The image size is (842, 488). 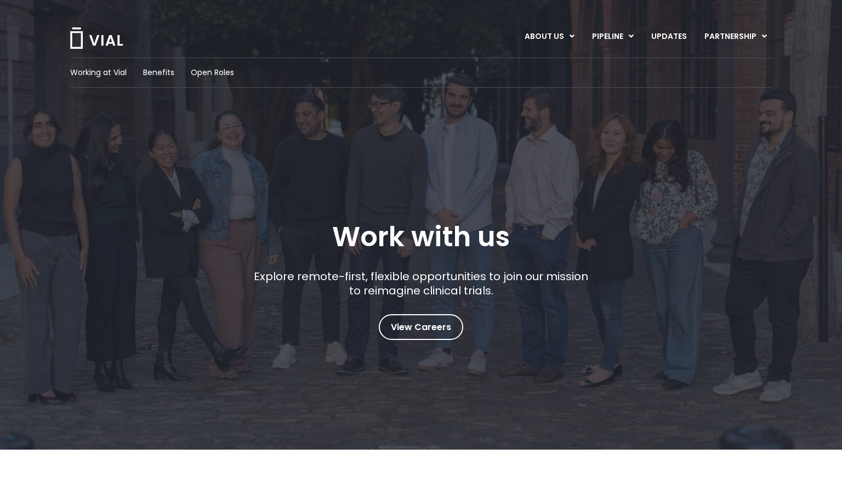 I want to click on a: View Careers, so click(x=421, y=327).